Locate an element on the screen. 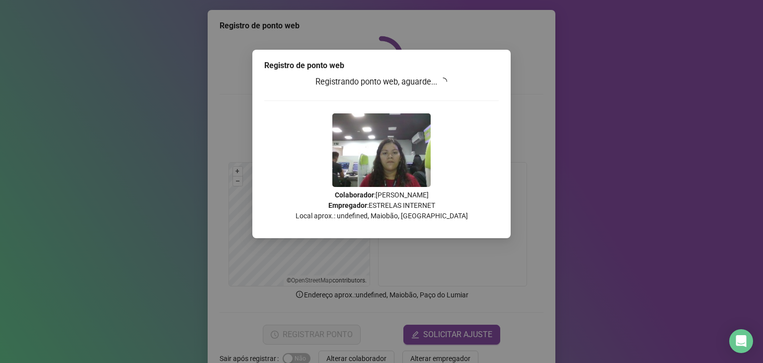  h3: Registrando ponto web, aguarde... is located at coordinates (381, 82).